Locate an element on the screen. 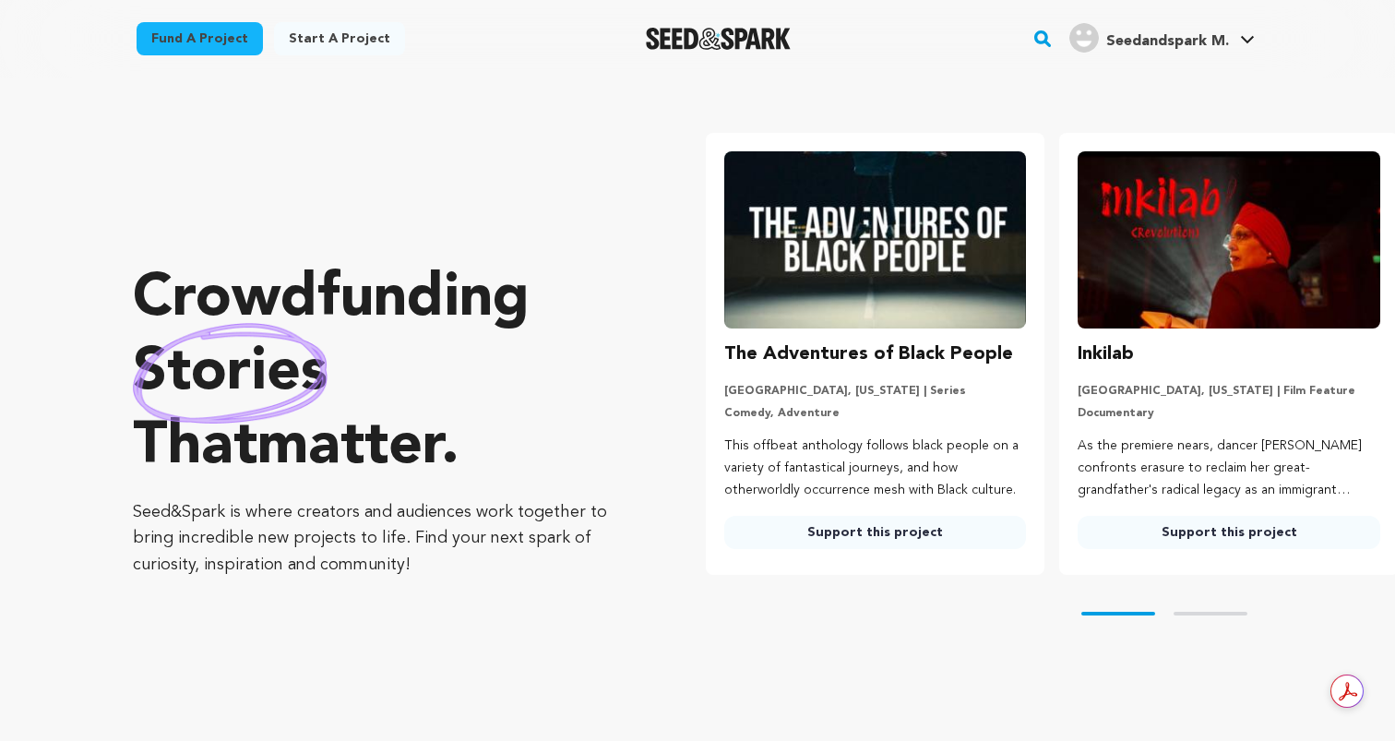  img: The Adventures of Black People image is located at coordinates (875, 240).